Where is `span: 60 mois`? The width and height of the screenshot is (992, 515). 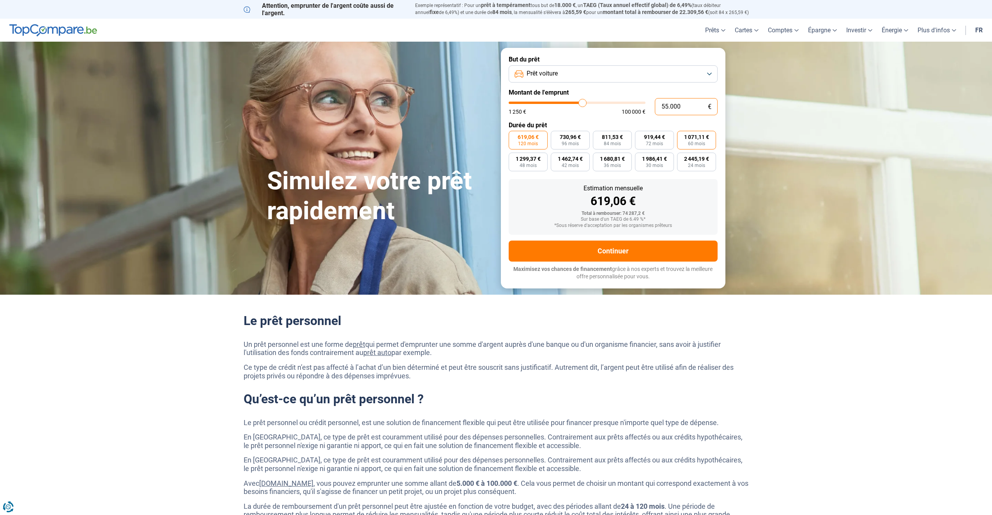
span: 60 mois is located at coordinates (696, 144).